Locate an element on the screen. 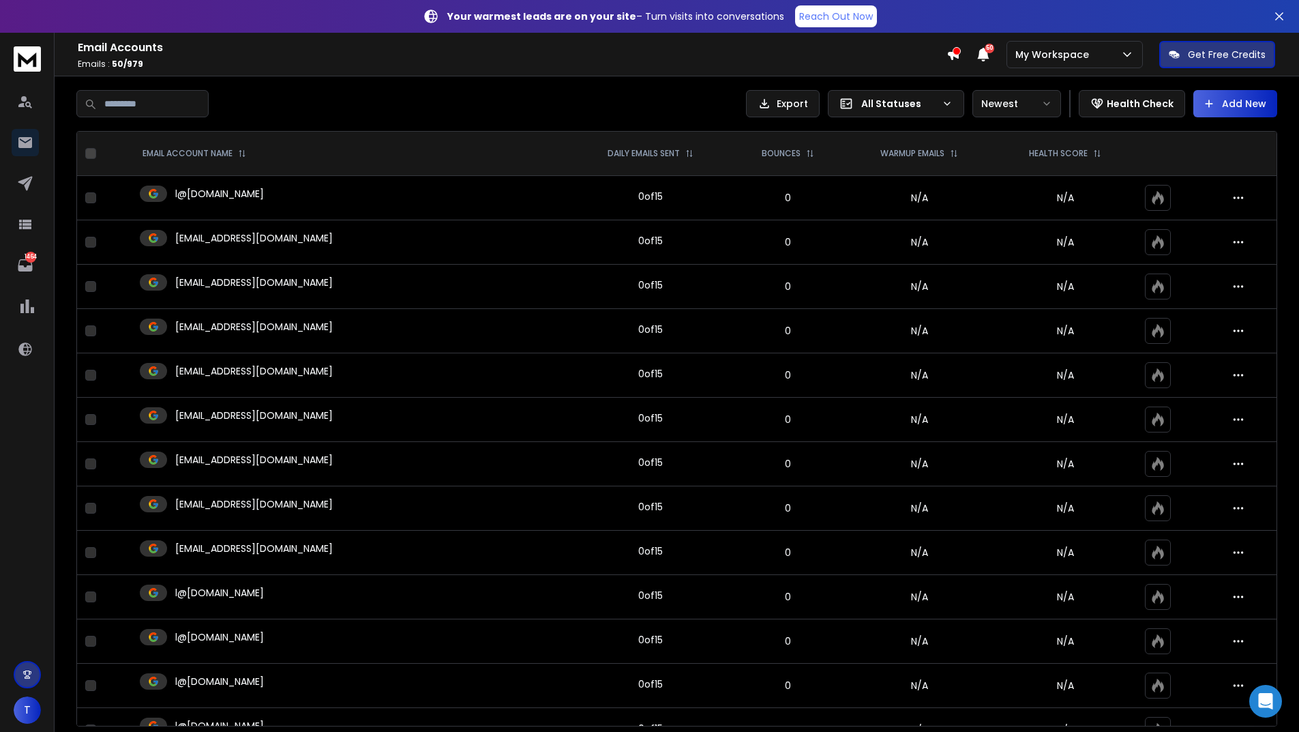 This screenshot has width=1299, height=732. p: WARMUP EMAILS is located at coordinates (912, 153).